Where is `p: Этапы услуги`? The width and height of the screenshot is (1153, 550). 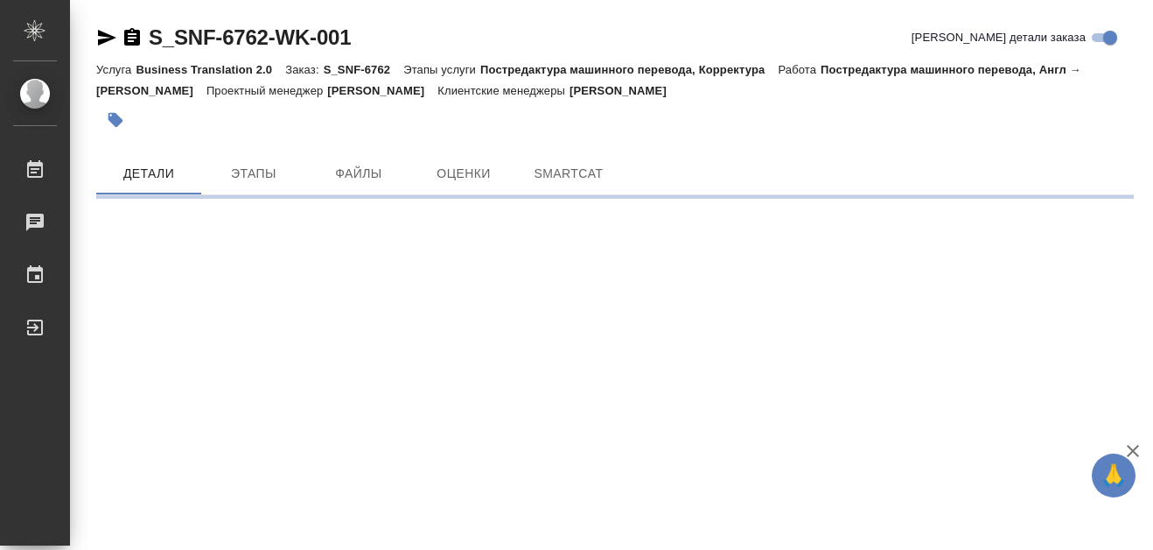
p: Этапы услуги is located at coordinates (442, 69).